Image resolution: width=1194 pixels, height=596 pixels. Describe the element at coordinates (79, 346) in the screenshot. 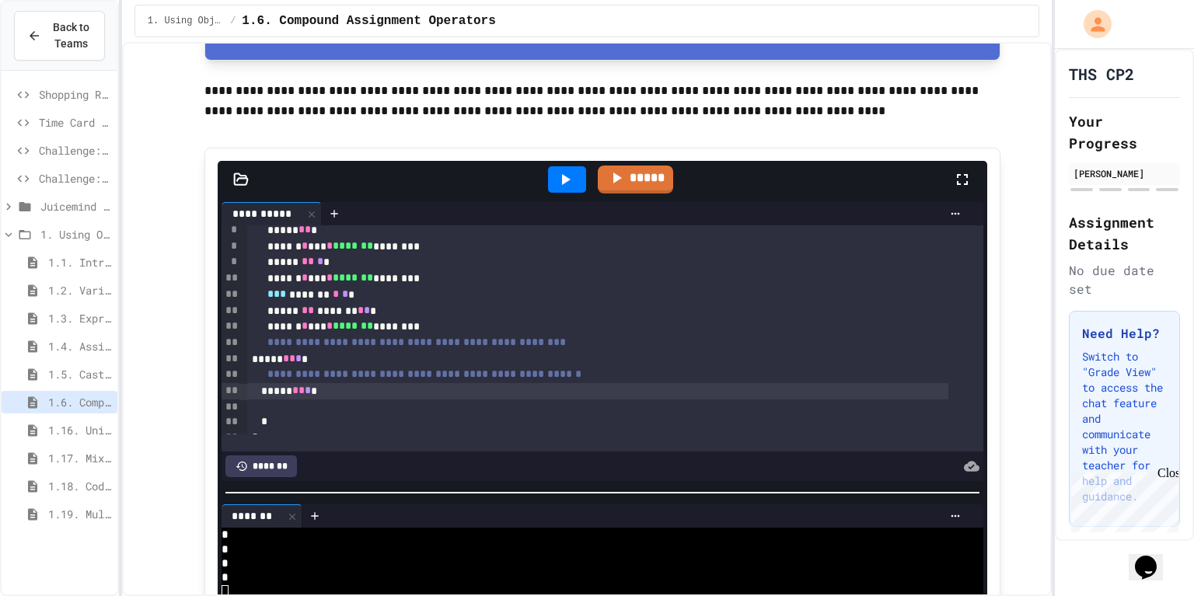

I see `span: 1.4. Assignment and Input` at that location.